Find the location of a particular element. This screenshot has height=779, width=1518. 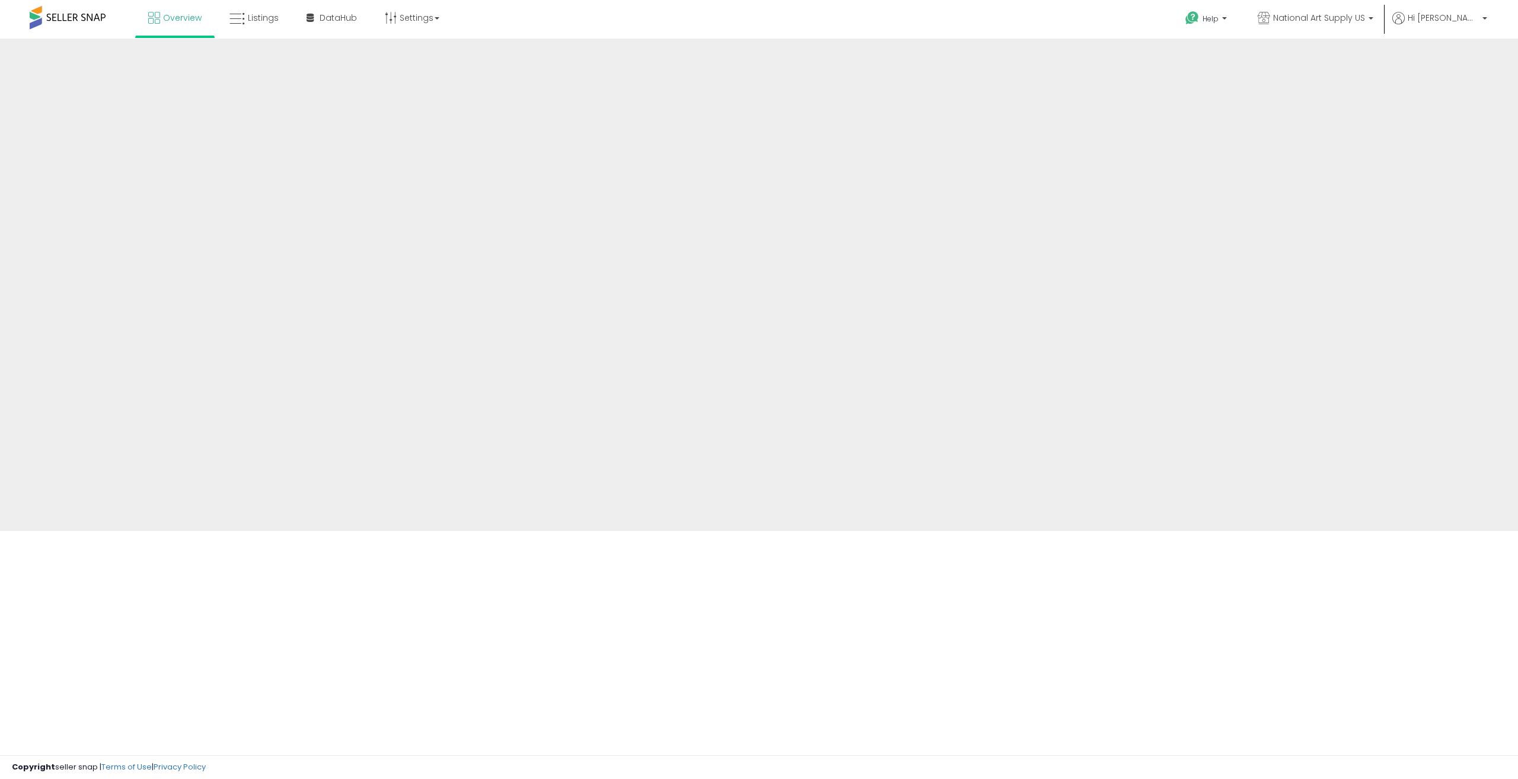

span: Overview is located at coordinates (182, 18).